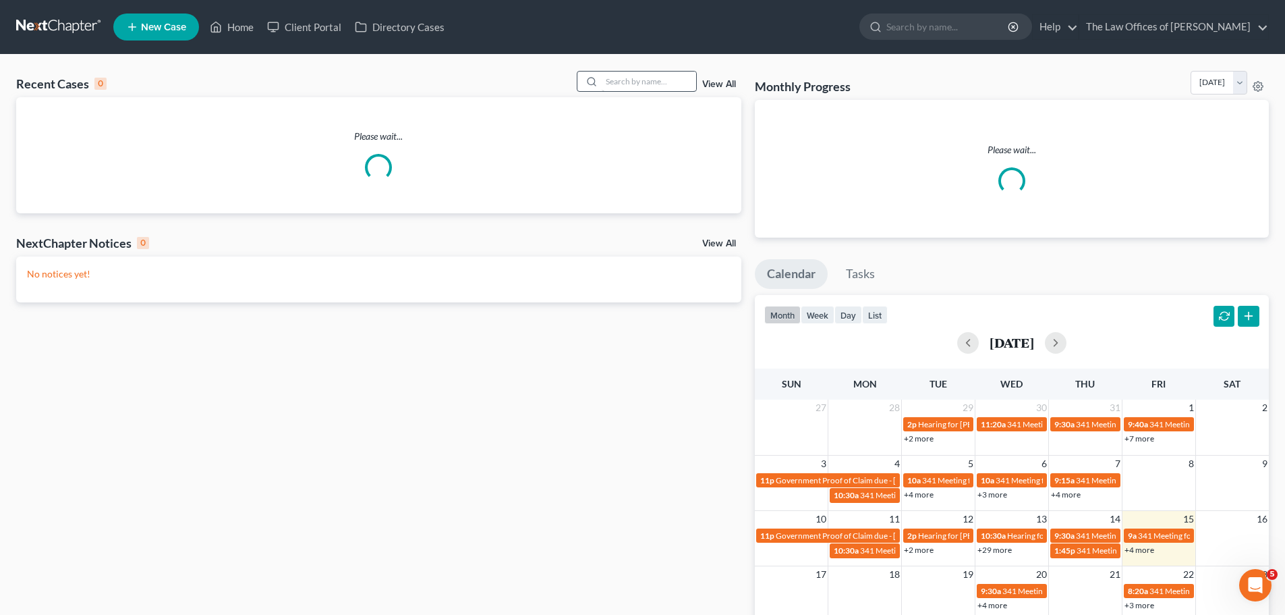 Image resolution: width=1285 pixels, height=615 pixels. I want to click on span: Thu, so click(1085, 383).